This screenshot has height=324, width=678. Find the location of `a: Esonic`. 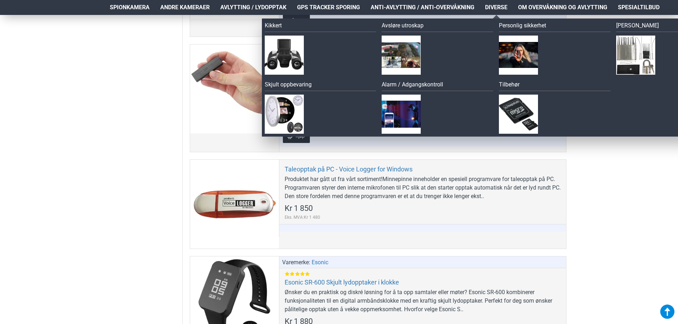

a: Esonic is located at coordinates (320, 262).